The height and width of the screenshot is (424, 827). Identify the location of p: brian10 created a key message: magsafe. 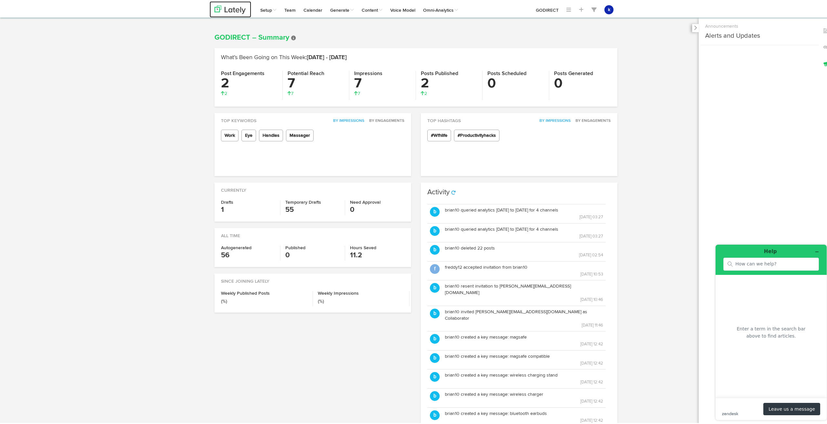
(524, 336).